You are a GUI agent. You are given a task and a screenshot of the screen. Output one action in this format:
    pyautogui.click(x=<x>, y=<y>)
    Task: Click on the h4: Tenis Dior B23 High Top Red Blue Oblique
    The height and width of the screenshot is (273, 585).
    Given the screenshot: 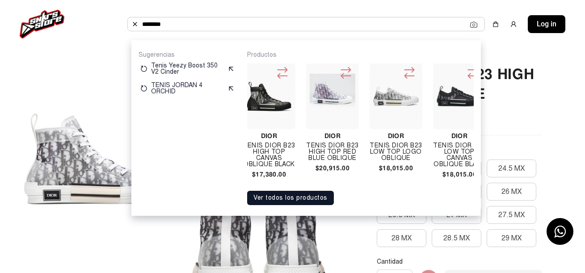 What is the action you would take?
    pyautogui.click(x=332, y=152)
    